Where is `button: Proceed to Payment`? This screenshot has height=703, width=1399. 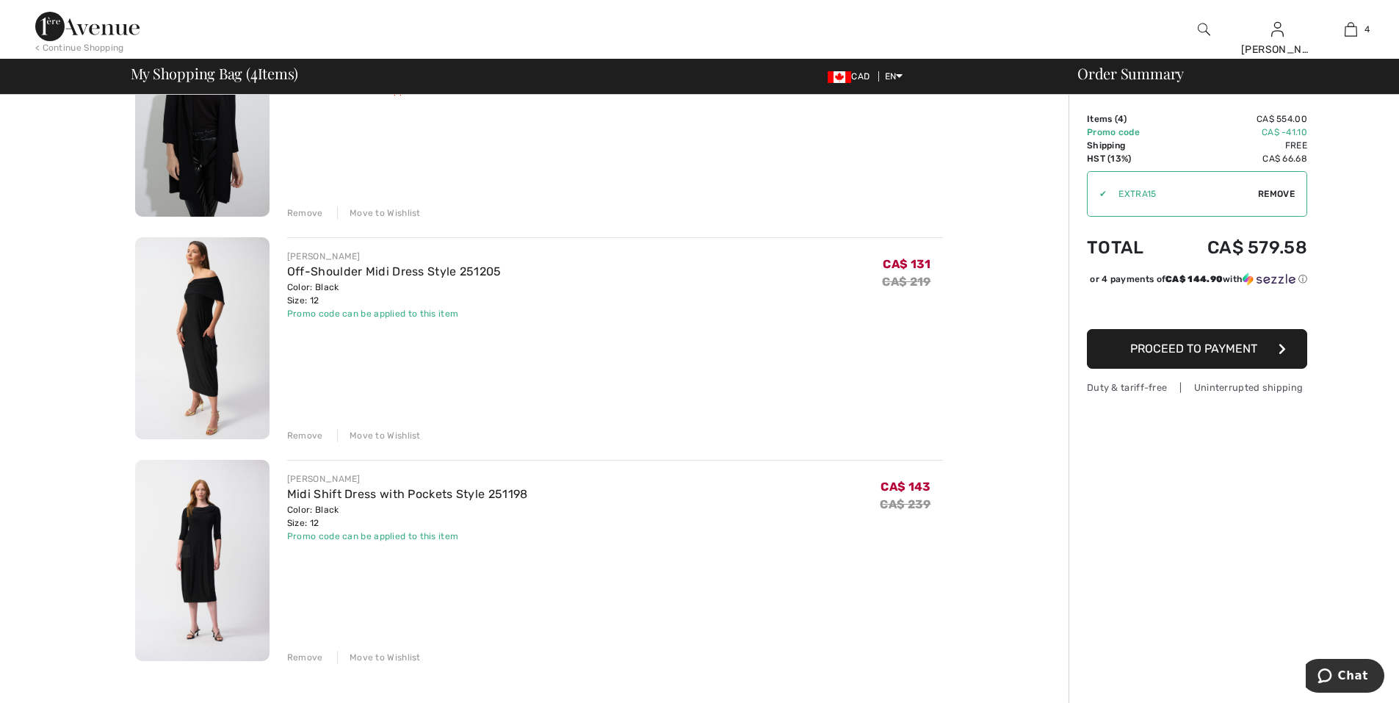
button: Proceed to Payment is located at coordinates (1197, 349).